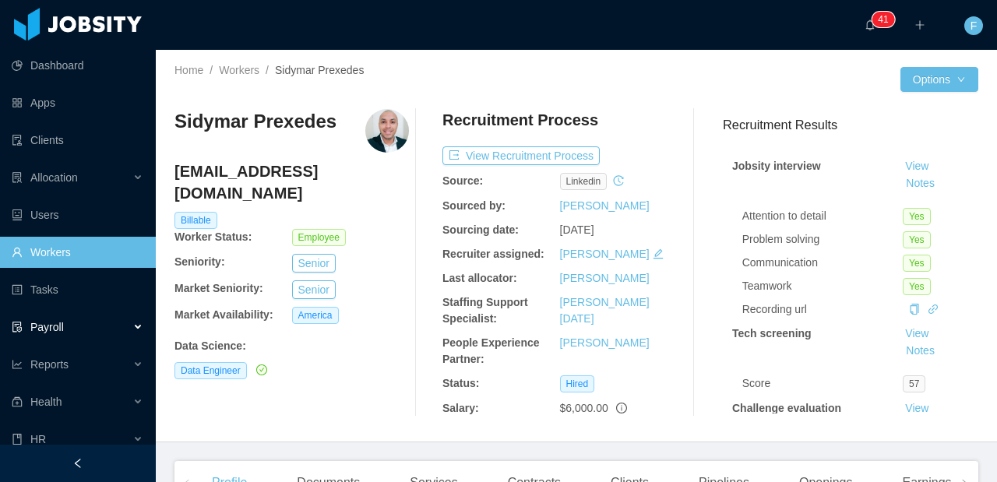  I want to click on i: icon: check-circle, so click(262, 370).